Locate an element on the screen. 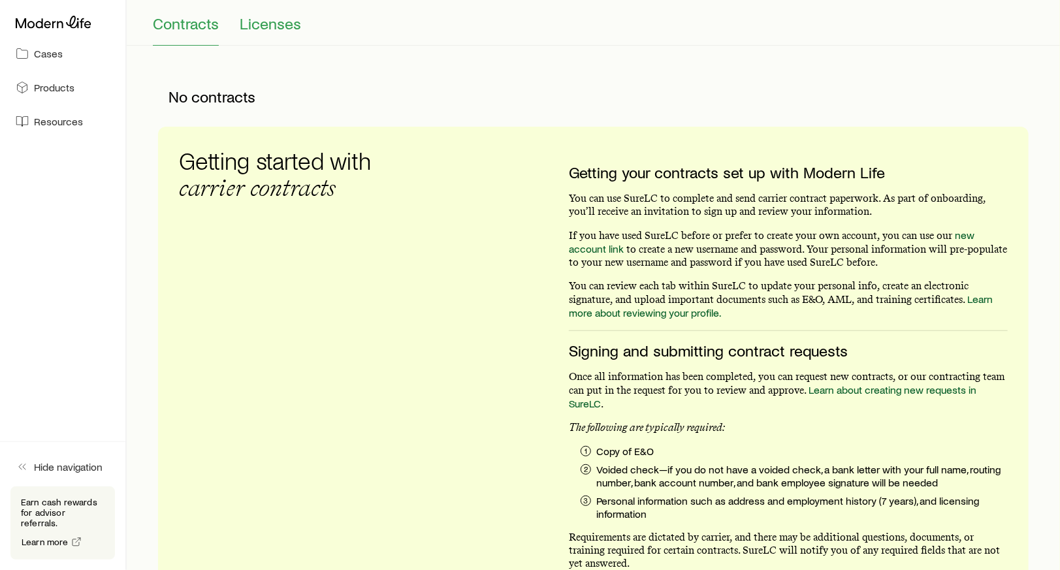 The image size is (1060, 570). span: Learn more is located at coordinates (45, 542).